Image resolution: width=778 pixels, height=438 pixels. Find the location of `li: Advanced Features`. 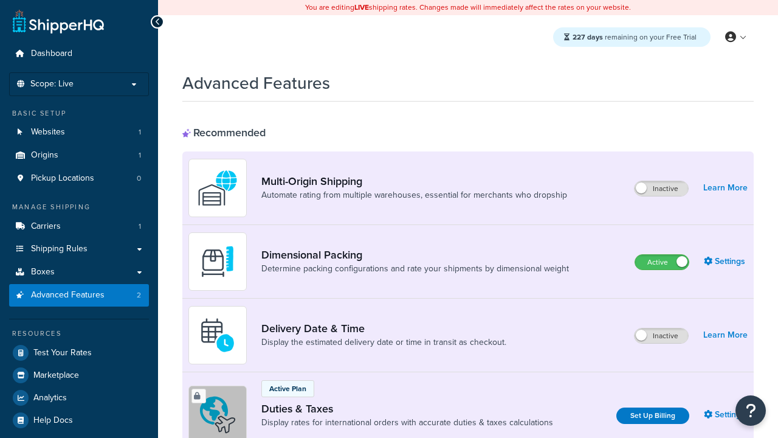

li: Advanced Features is located at coordinates (79, 295).